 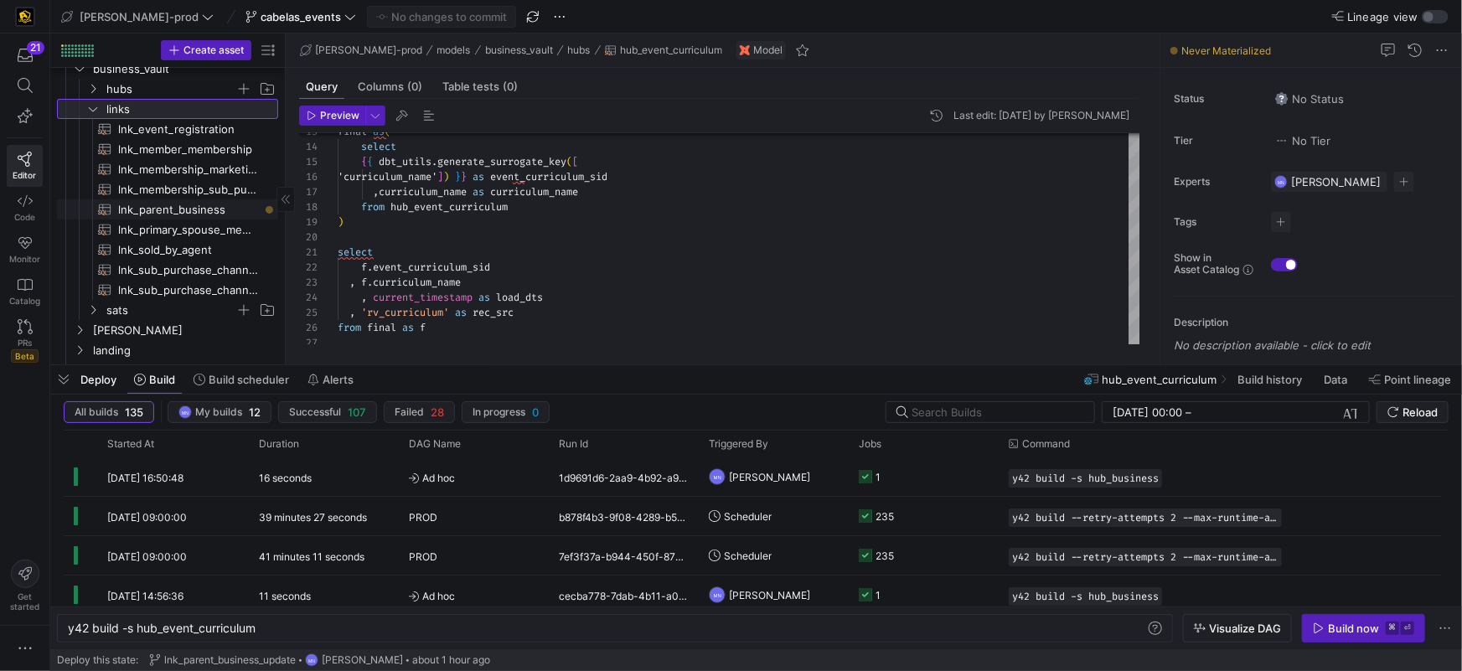 What do you see at coordinates (285, 596) in the screenshot?
I see `y42-duration: 11 seconds` at bounding box center [285, 596].